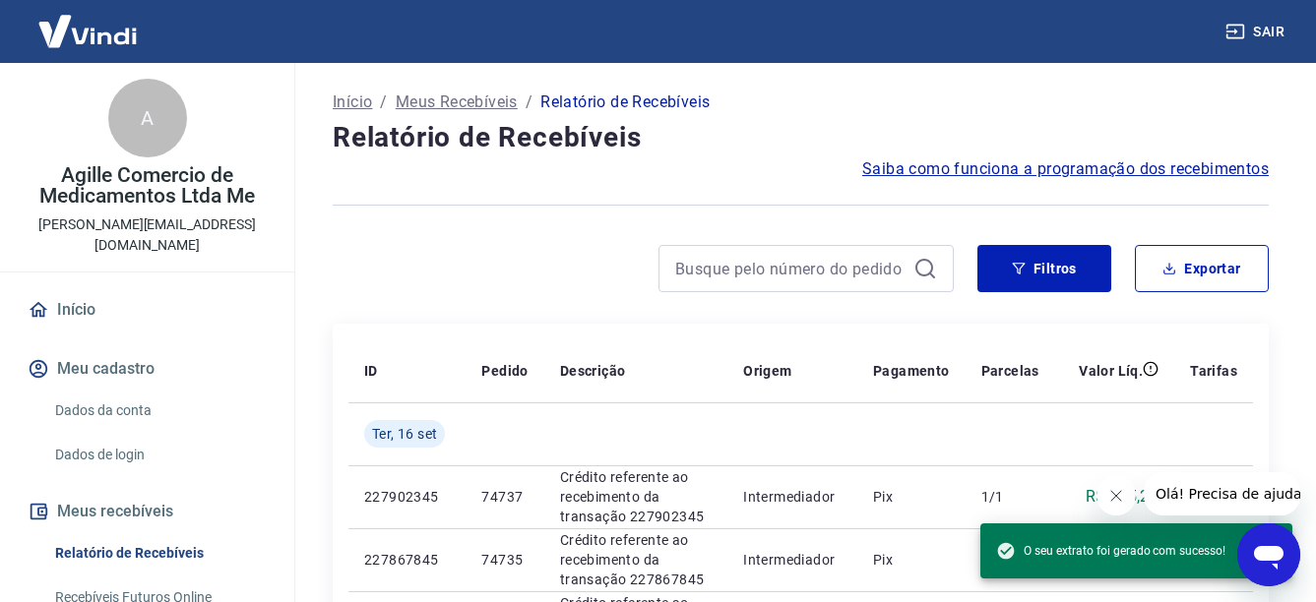 The height and width of the screenshot is (602, 1316). Describe the element at coordinates (1010, 497) in the screenshot. I see `p: 1/1` at that location.